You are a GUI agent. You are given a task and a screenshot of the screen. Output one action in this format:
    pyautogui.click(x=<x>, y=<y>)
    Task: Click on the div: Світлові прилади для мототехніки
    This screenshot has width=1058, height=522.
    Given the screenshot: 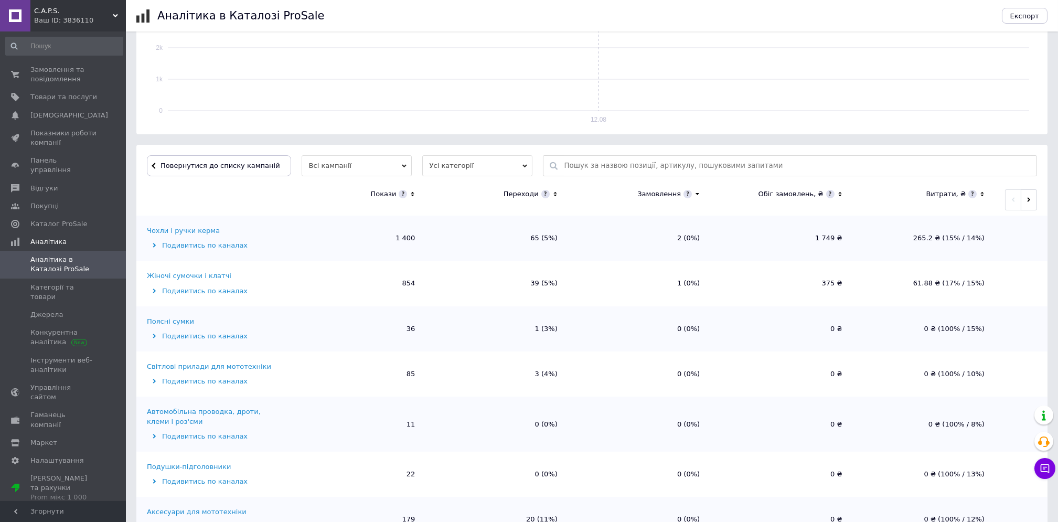 What is the action you would take?
    pyautogui.click(x=209, y=367)
    